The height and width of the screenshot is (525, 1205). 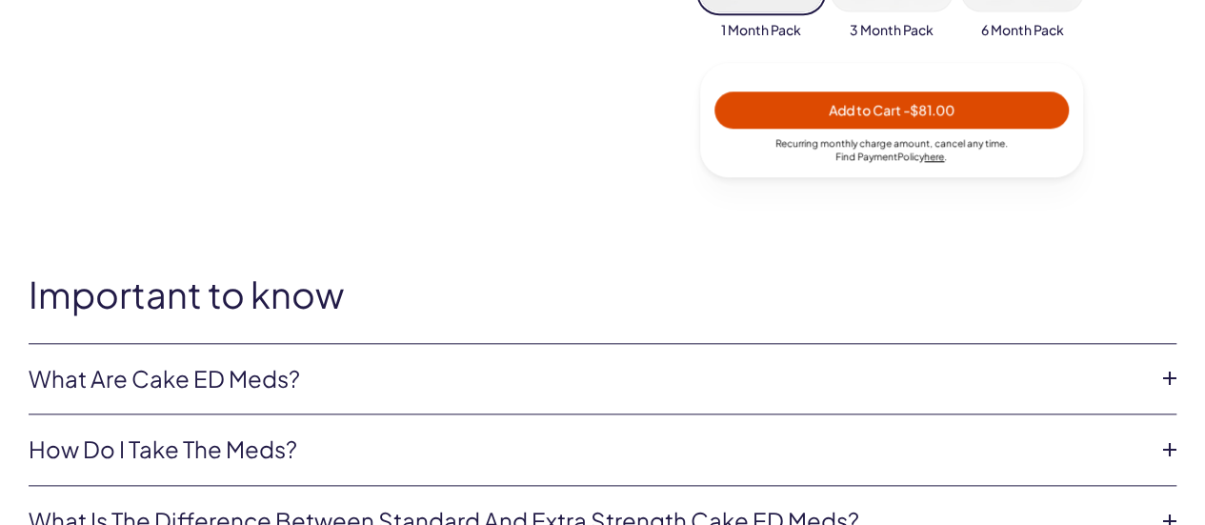 I want to click on span: Add to Cart, so click(x=892, y=110).